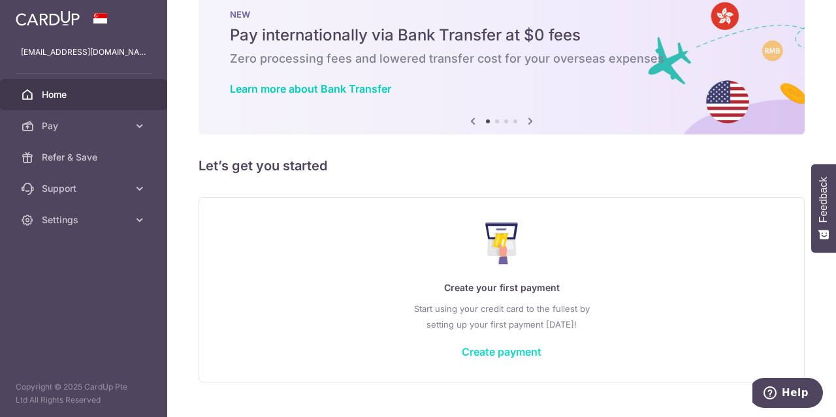 The width and height of the screenshot is (836, 417). What do you see at coordinates (85, 220) in the screenshot?
I see `span: Settings` at bounding box center [85, 220].